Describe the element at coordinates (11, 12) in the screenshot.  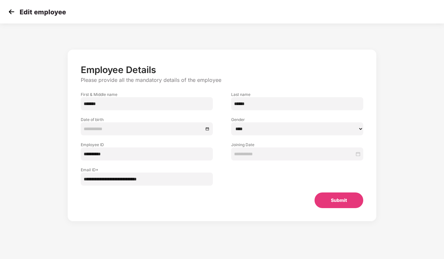
I see `img: svg+xml;base64,PHN2ZyB4bWxucz0iaHR0cDovL3d3dy53My5vcmcvMjAwMC9zdmciIHdpZHRoPSIzMCIgaGVpZ2h0PSIzMC...` at that location.